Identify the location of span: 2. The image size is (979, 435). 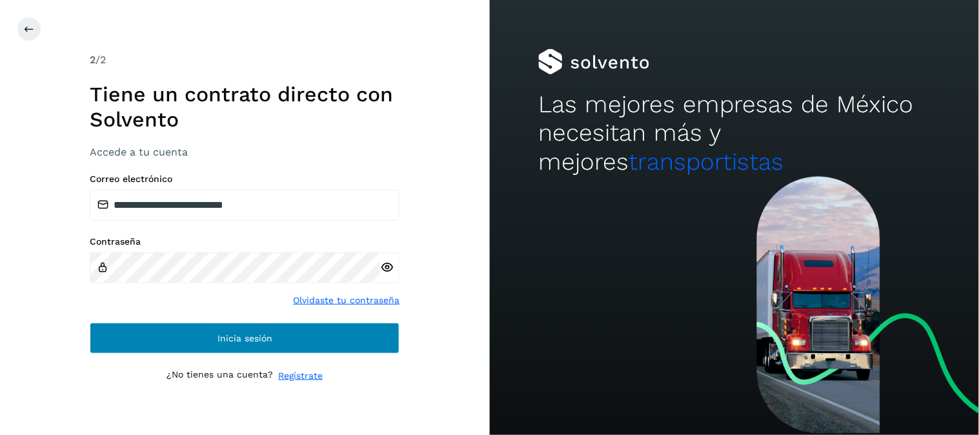
(92, 59).